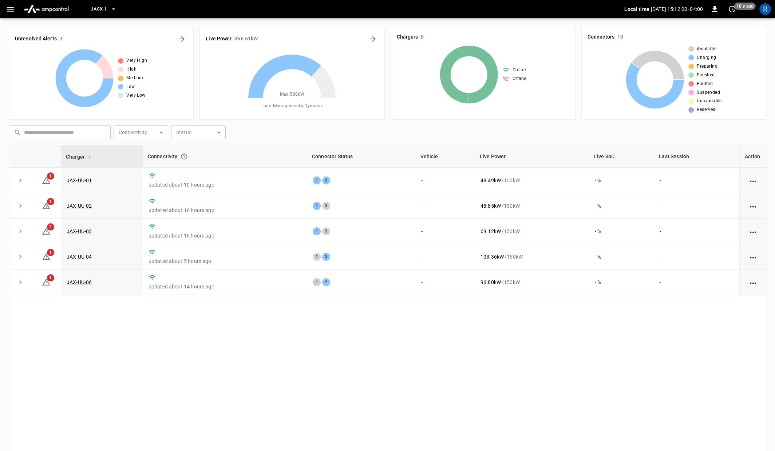 This screenshot has width=775, height=451. What do you see at coordinates (422, 37) in the screenshot?
I see `h6: 5` at bounding box center [422, 37].